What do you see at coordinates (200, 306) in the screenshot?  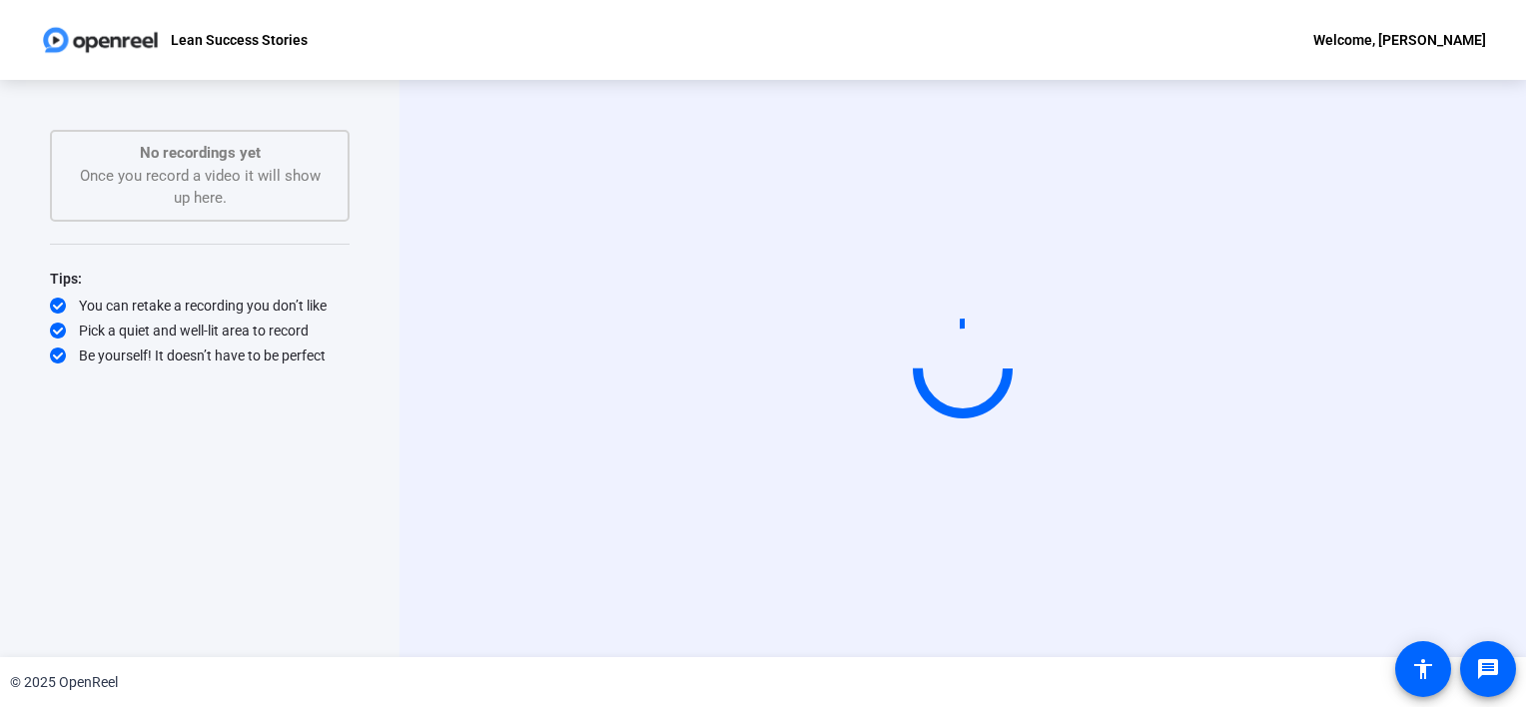 I see `div: You can retake a recording you don’t like` at bounding box center [200, 306].